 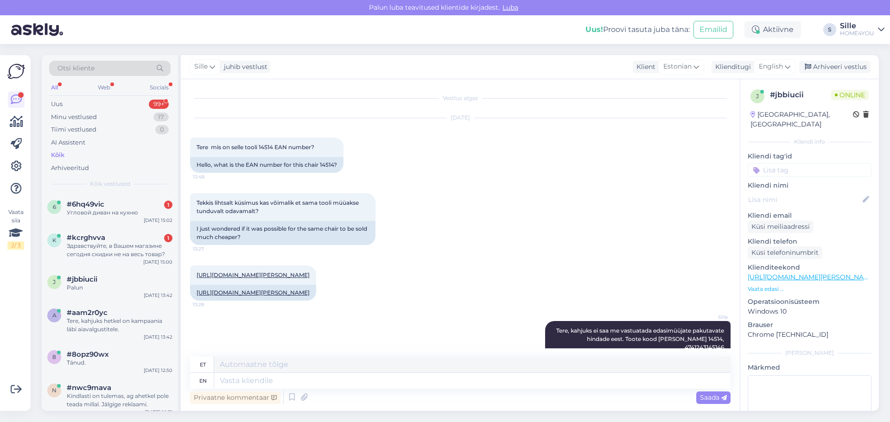 I want to click on div: Kõik, so click(x=57, y=155).